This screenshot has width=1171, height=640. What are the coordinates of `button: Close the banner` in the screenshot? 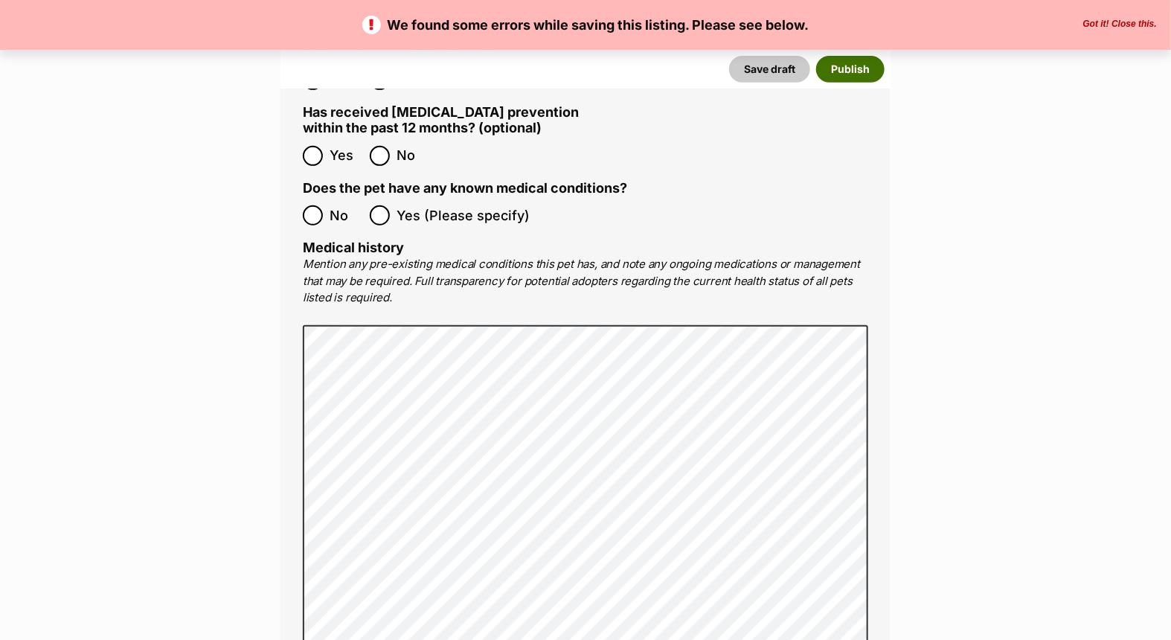 It's located at (1120, 25).